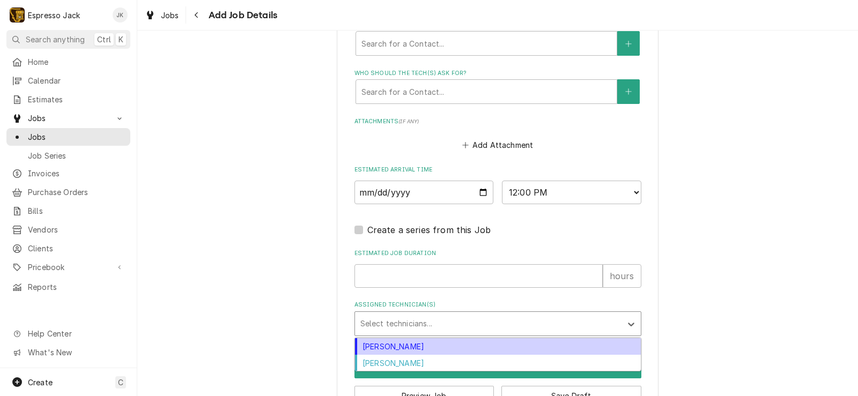 This screenshot has height=396, width=858. Describe the element at coordinates (498, 122) in the screenshot. I see `label: Attachments` at that location.